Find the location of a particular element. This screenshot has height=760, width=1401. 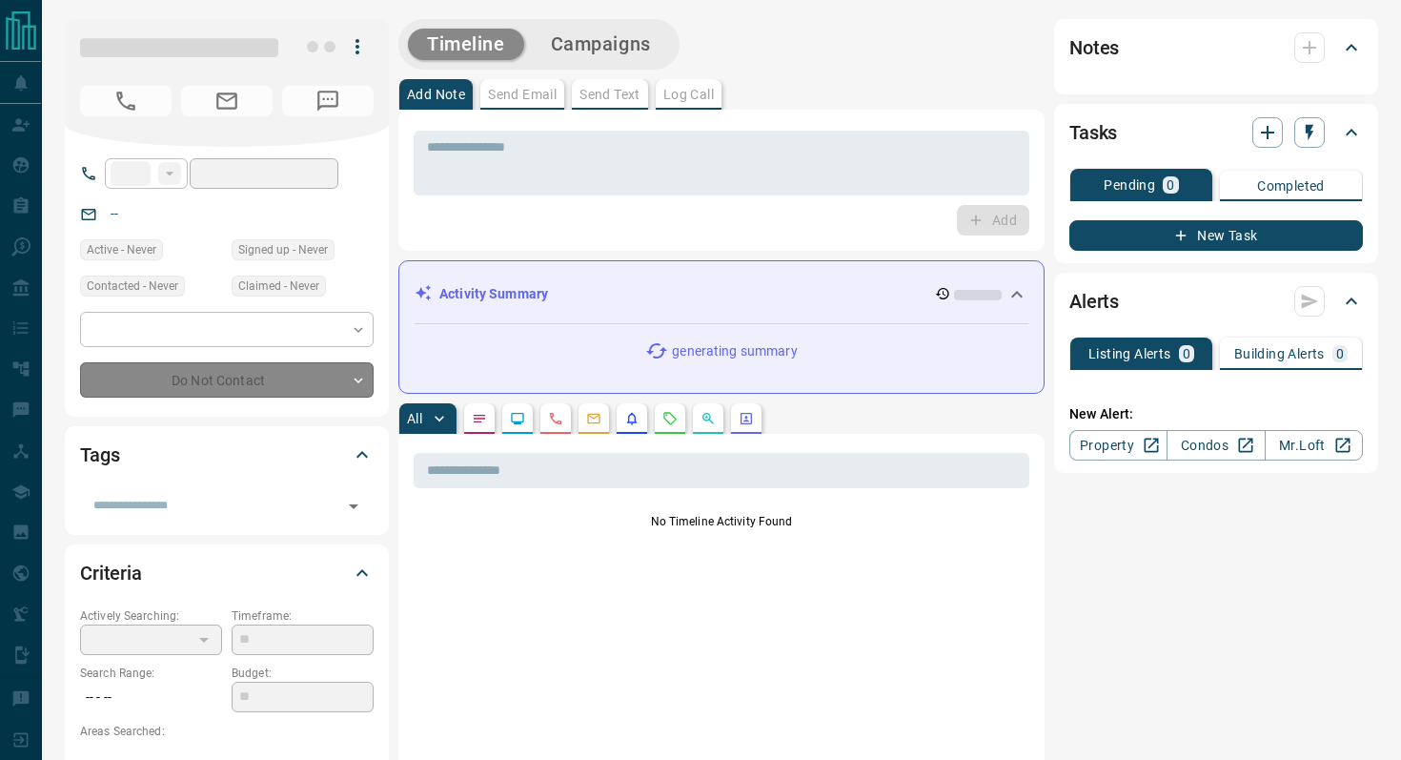

div: Do Not Contact is located at coordinates (227, 379).